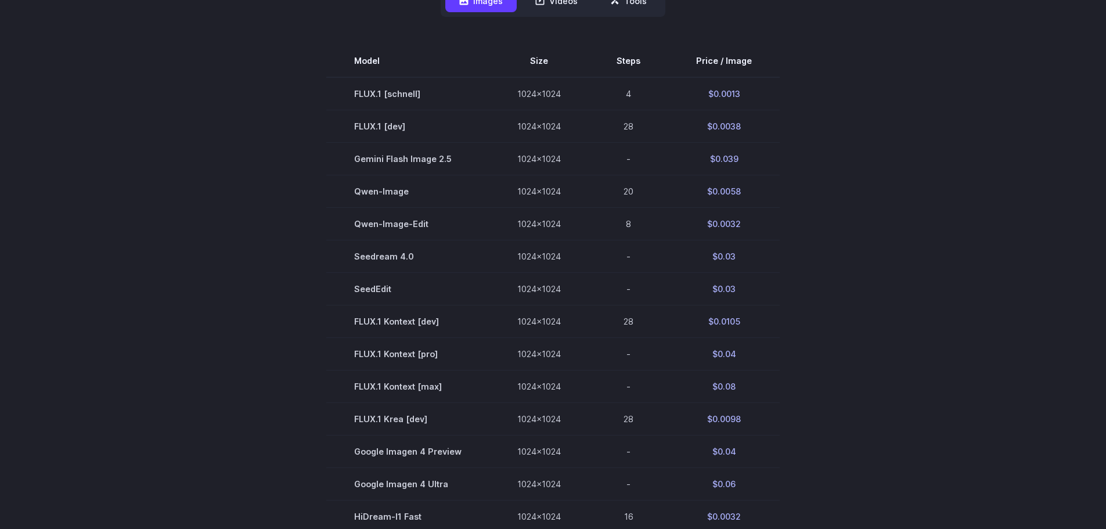 Image resolution: width=1106 pixels, height=529 pixels. What do you see at coordinates (408, 94) in the screenshot?
I see `td: FLUX.1 [schnell]` at bounding box center [408, 94].